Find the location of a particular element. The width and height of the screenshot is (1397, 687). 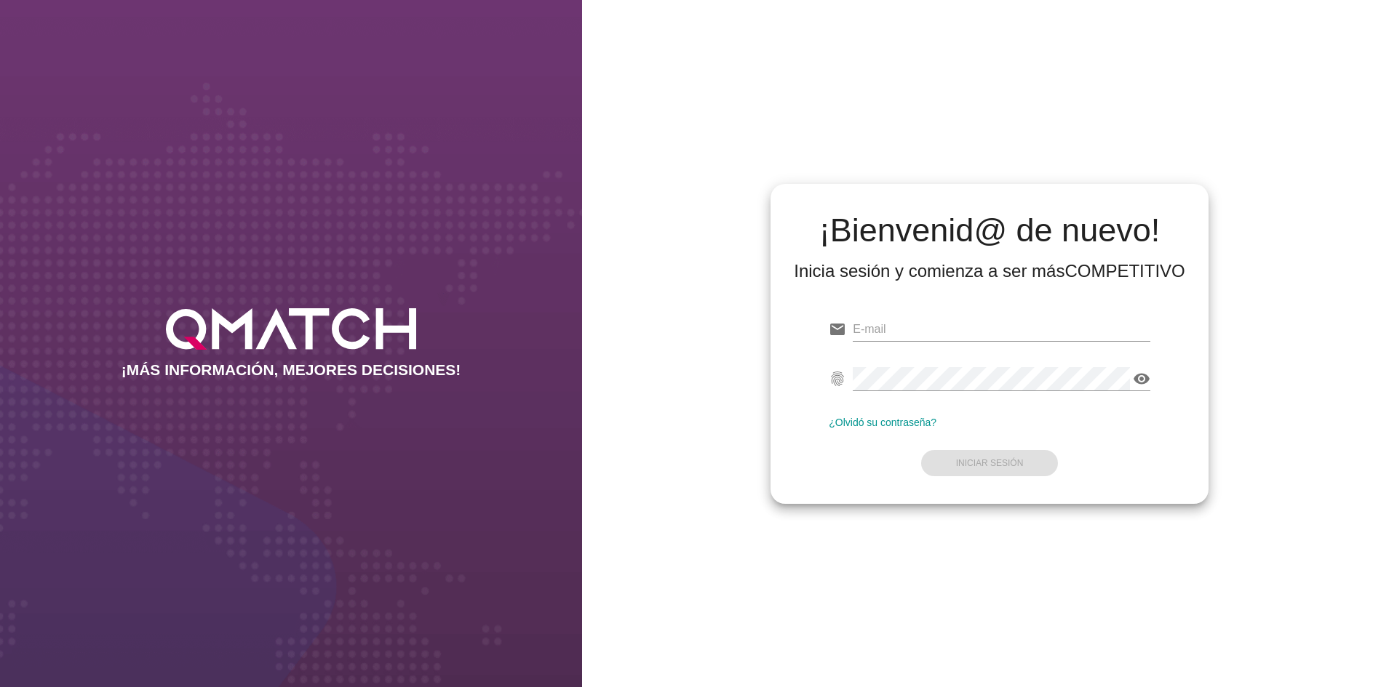

h2: ¡Bienvenid@ de nuevo! is located at coordinates (989, 231).